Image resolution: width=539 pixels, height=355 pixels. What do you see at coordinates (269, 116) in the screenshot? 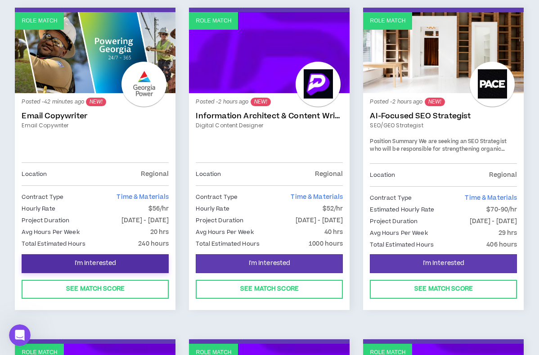
I see `a: Information Architect & Content Writer` at bounding box center [269, 116].